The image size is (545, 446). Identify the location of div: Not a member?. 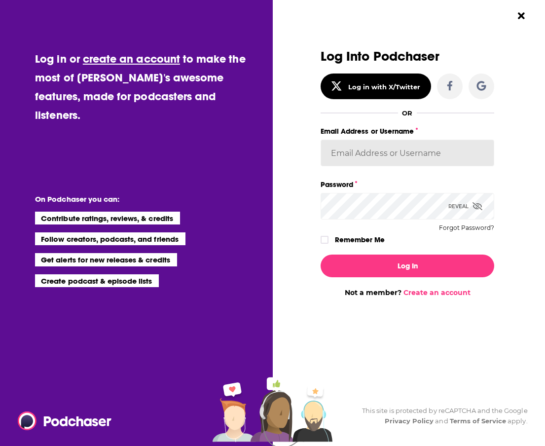
(407, 292).